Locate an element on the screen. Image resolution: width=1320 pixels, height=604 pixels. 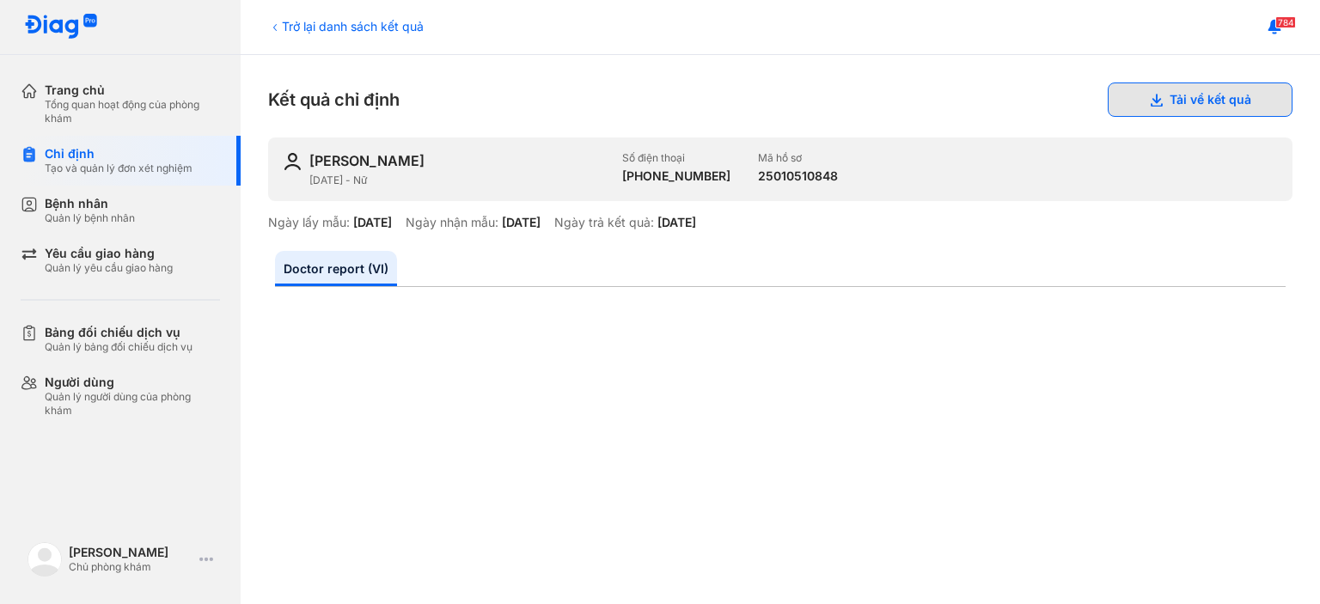
div: Số điện thoại is located at coordinates (677, 158).